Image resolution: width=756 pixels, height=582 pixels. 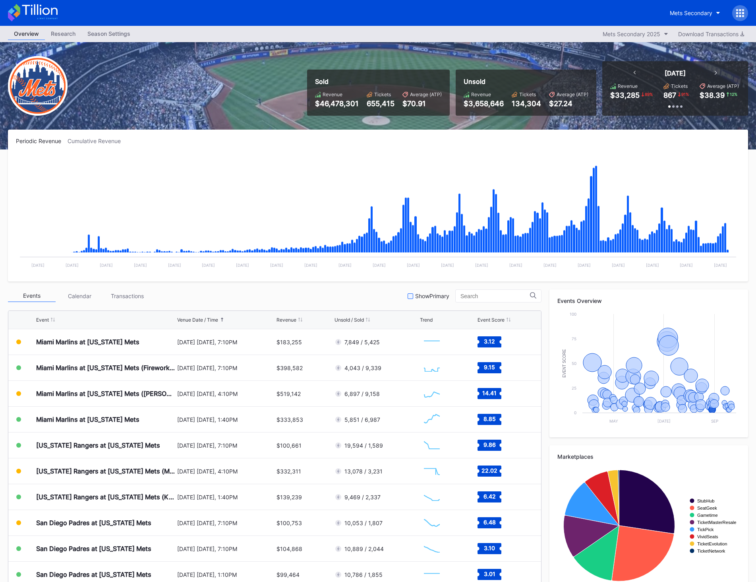 I want to click on text: 3.10, so click(x=489, y=547).